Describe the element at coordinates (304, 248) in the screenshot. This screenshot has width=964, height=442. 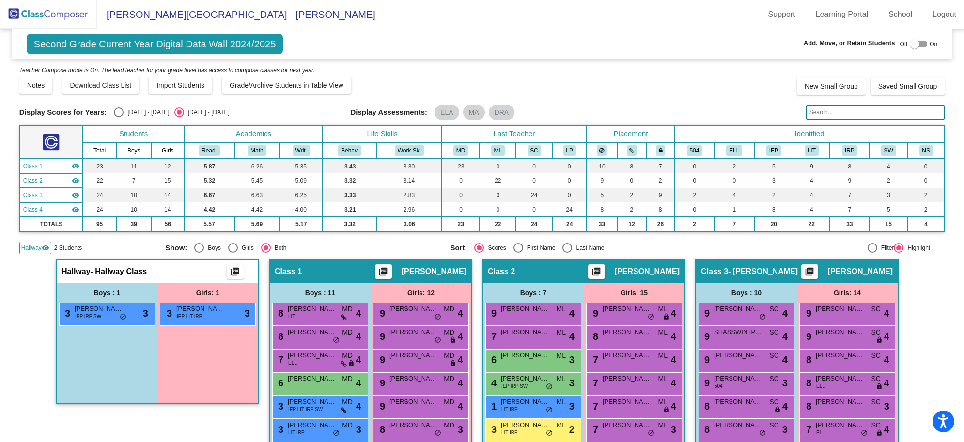
I see `mat-radio-group: Select an option` at that location.